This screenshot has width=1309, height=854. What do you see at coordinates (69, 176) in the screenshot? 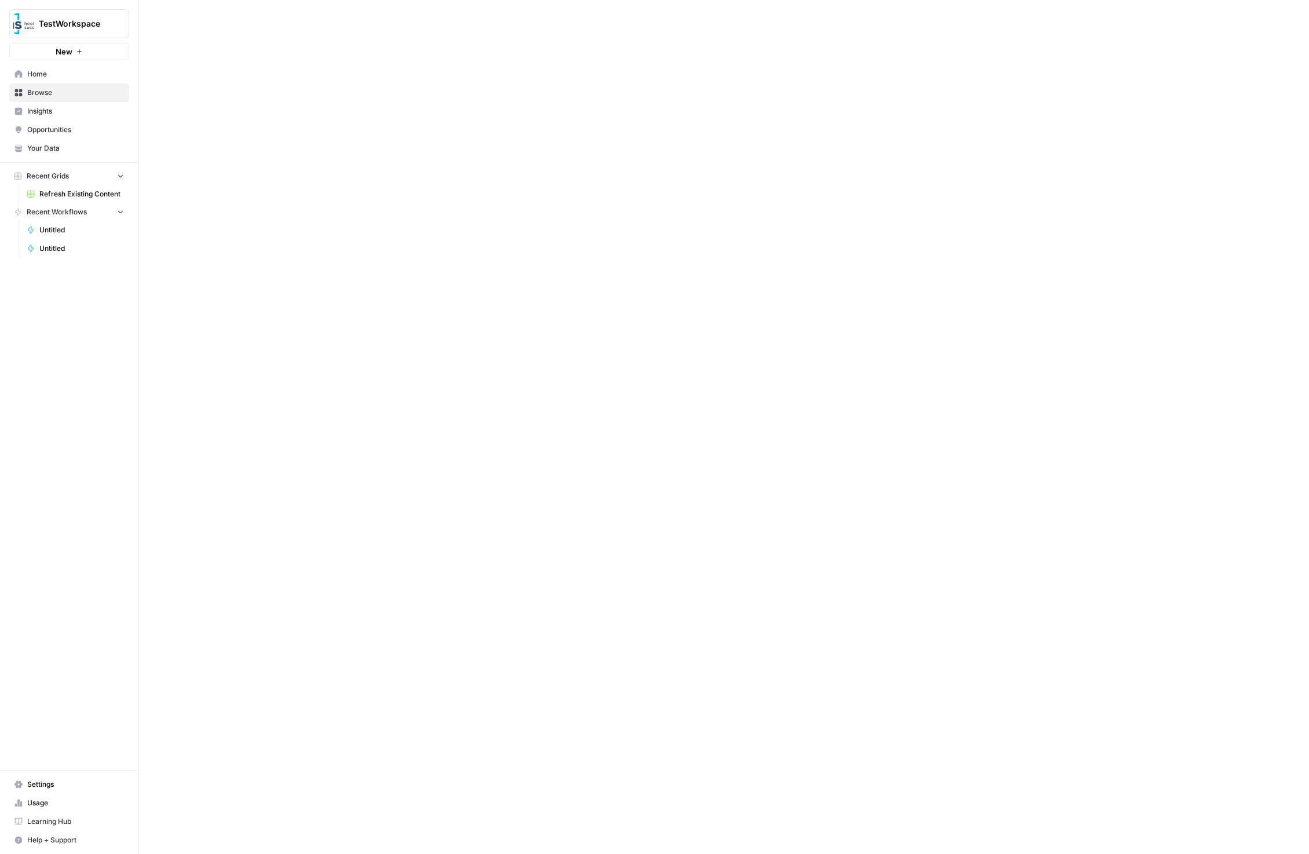
I see `button: Recent Grids` at bounding box center [69, 176].